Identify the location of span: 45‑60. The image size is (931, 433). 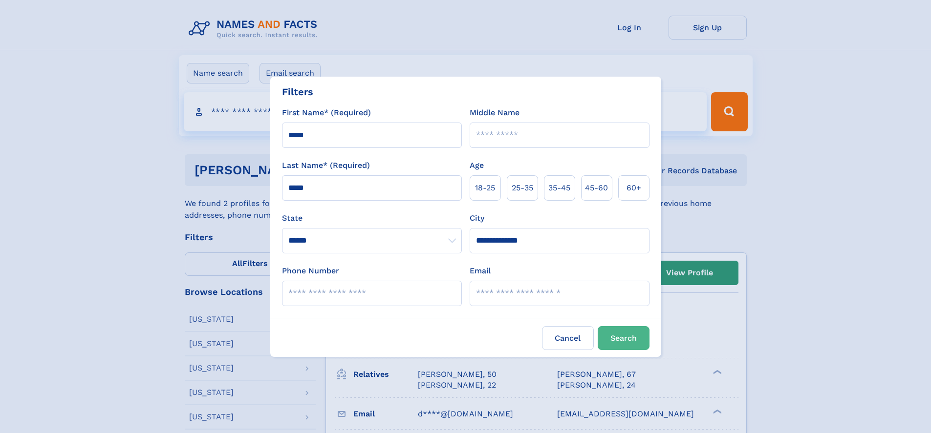
(596, 188).